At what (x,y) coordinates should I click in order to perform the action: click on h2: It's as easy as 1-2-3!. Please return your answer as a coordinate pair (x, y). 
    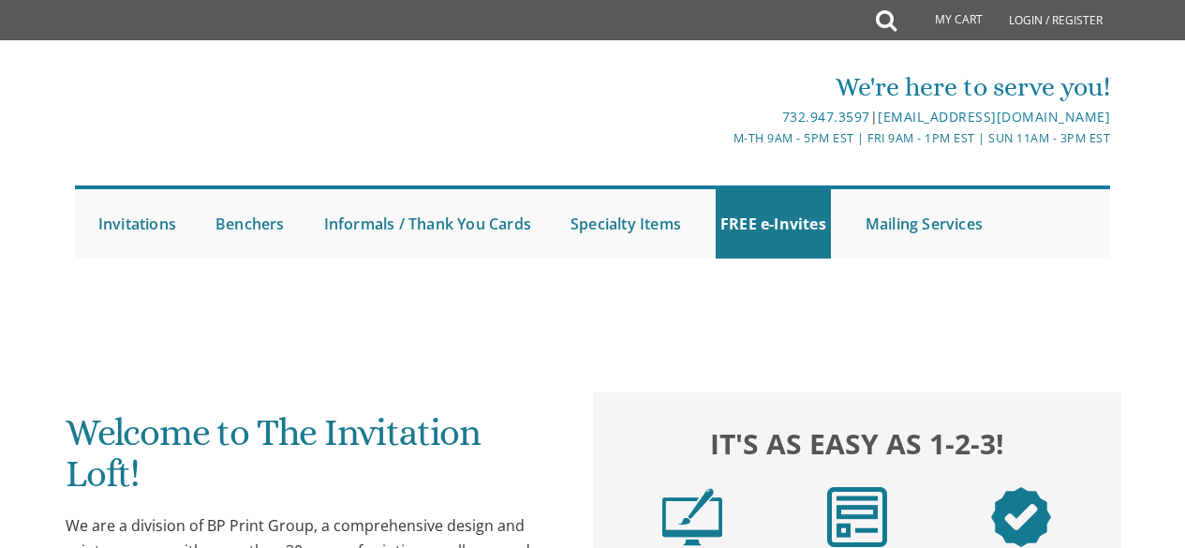
    Looking at the image, I should click on (856, 443).